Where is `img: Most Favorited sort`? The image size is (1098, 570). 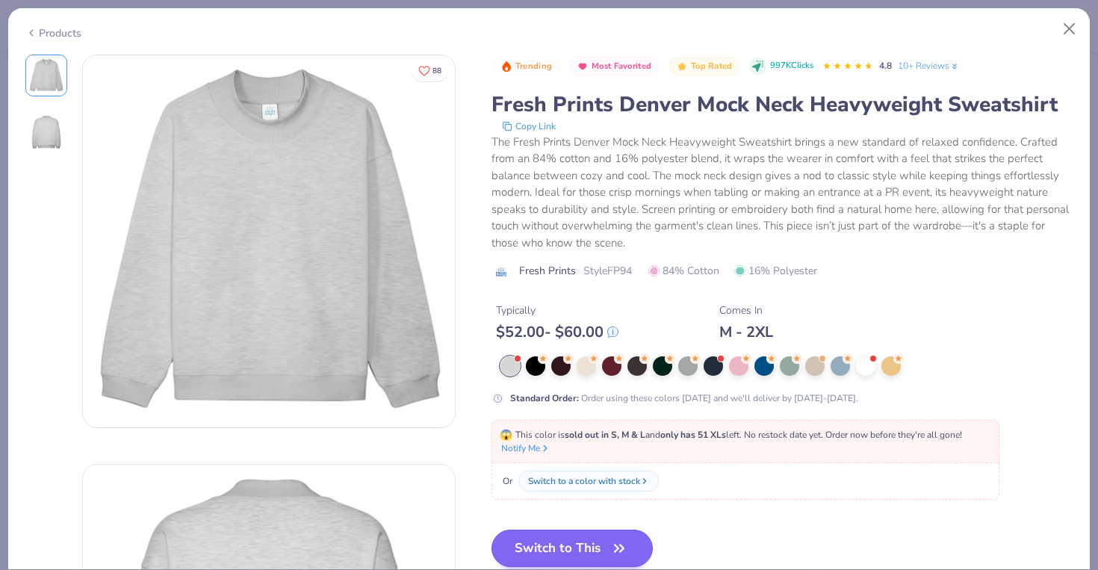
img: Most Favorited sort is located at coordinates (583, 66).